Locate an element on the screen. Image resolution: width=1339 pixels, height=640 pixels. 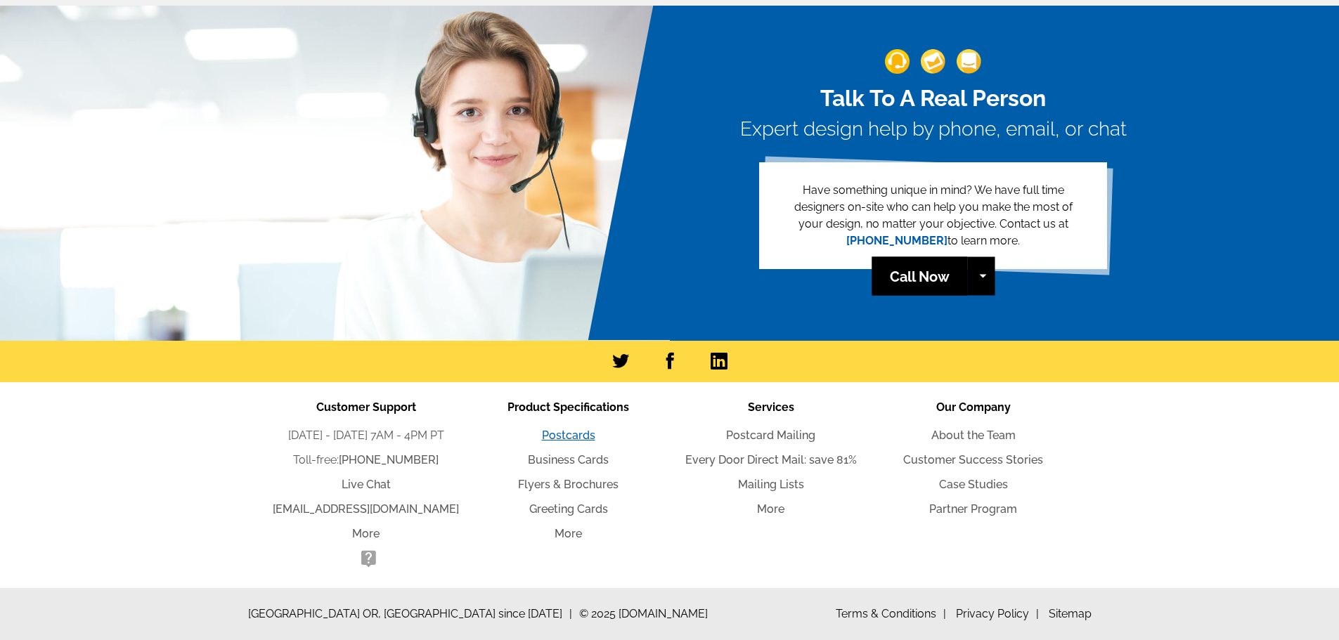
a: Terms & Conditions is located at coordinates (891, 614).